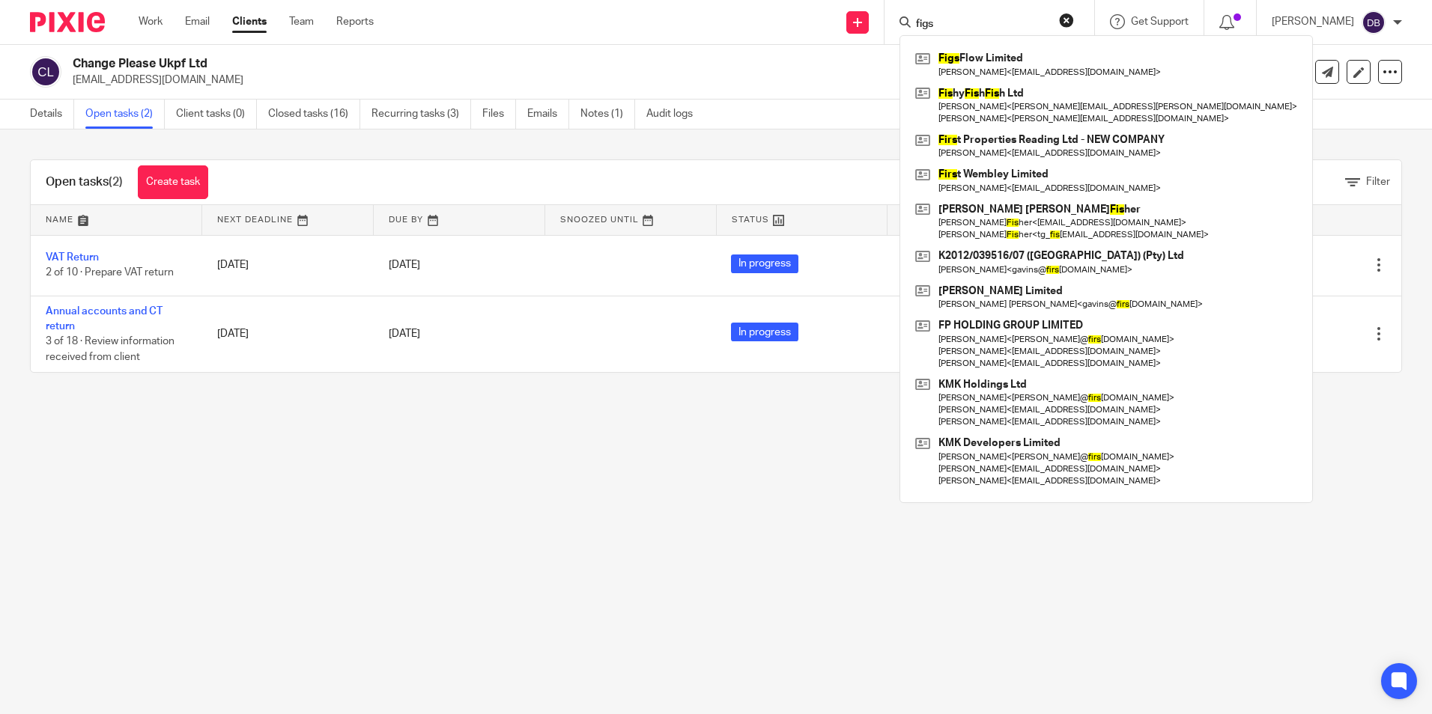  What do you see at coordinates (1378, 182) in the screenshot?
I see `span: Filter` at bounding box center [1378, 182].